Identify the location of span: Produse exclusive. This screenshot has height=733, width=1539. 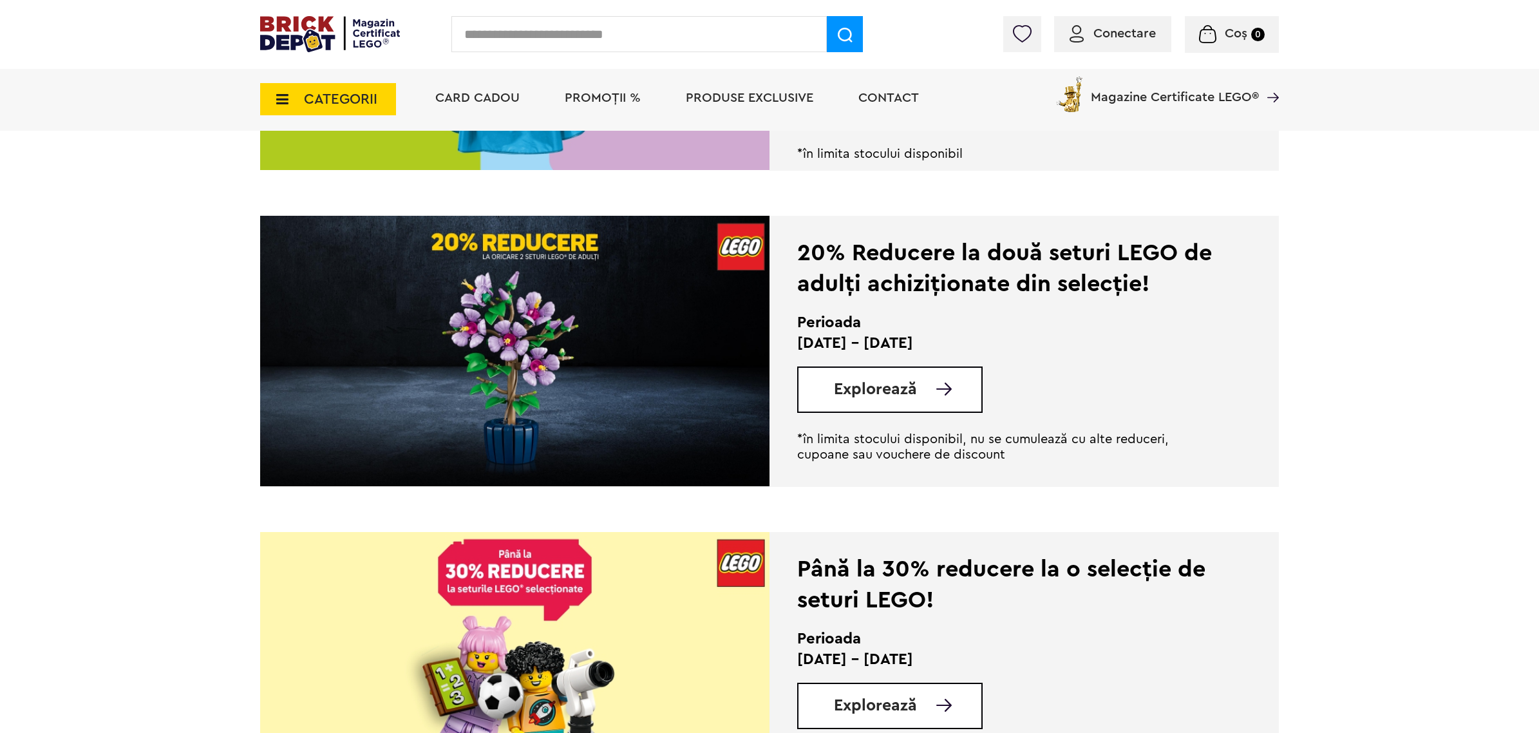
(749, 98).